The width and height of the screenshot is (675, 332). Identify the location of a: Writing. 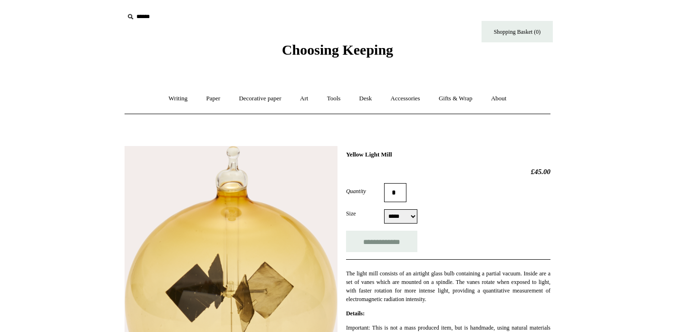
(178, 98).